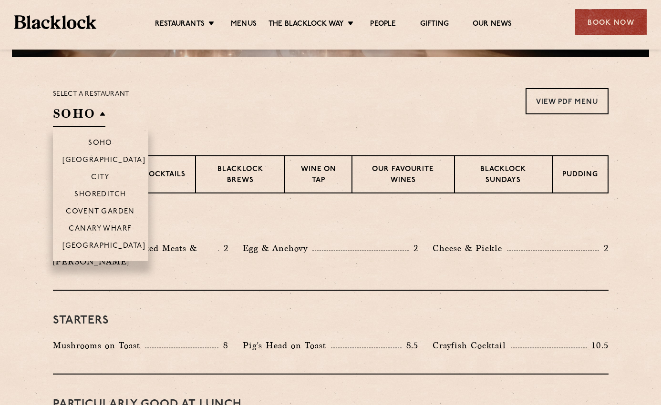  I want to click on h3: Pre Chop Bites, so click(330, 224).